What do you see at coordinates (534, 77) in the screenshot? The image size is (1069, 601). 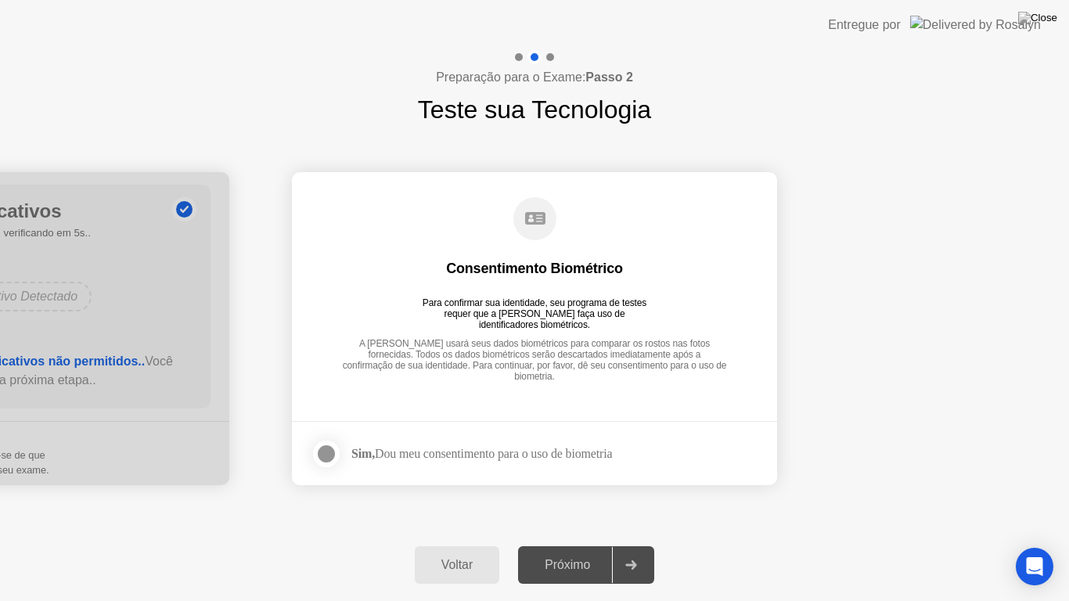 I see `h4: Preparação para o Exame:` at bounding box center [534, 77].